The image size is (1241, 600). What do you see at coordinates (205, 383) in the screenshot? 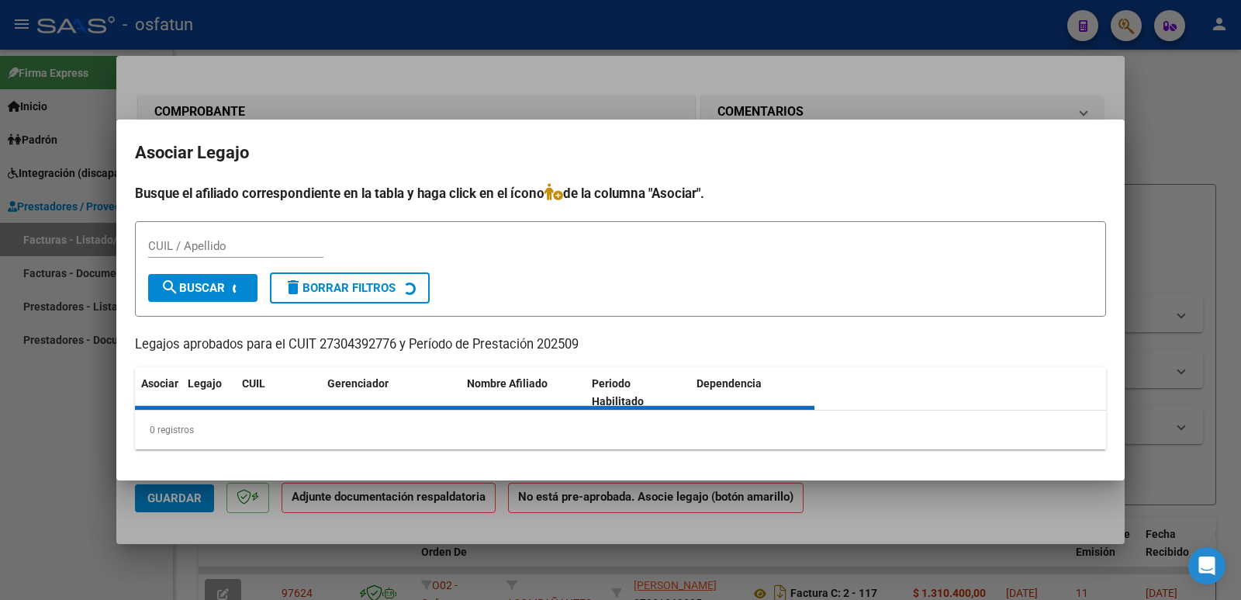
I see `span: Legajo` at bounding box center [205, 383].